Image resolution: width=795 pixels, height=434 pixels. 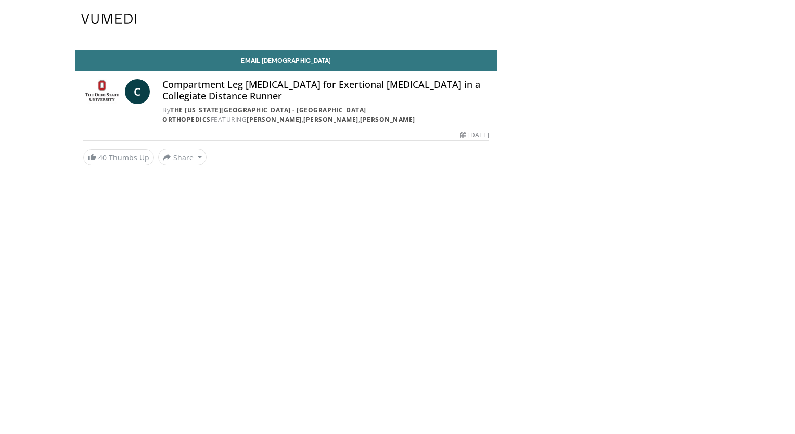 What do you see at coordinates (137, 92) in the screenshot?
I see `a: C` at bounding box center [137, 92].